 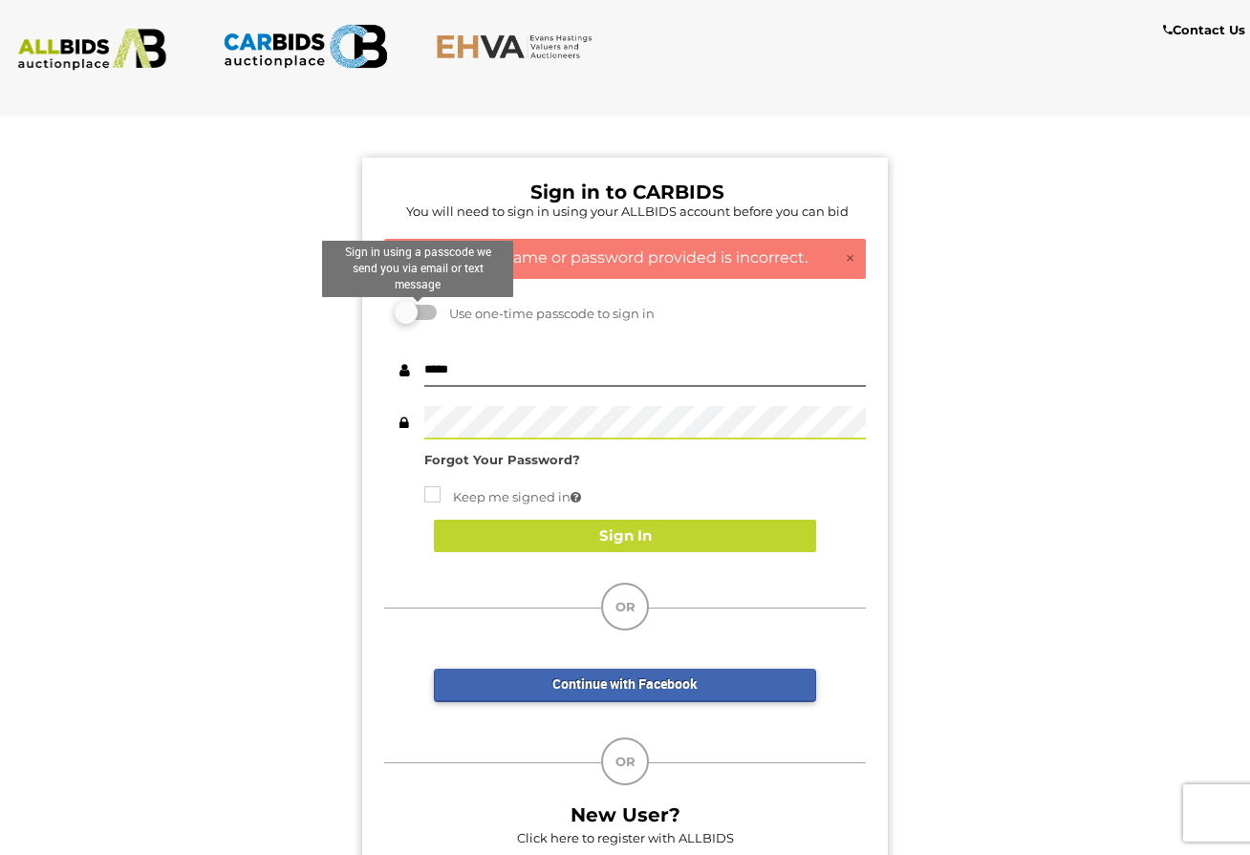 What do you see at coordinates (625, 838) in the screenshot?
I see `a: Click here to register with ALLBIDS` at bounding box center [625, 838].